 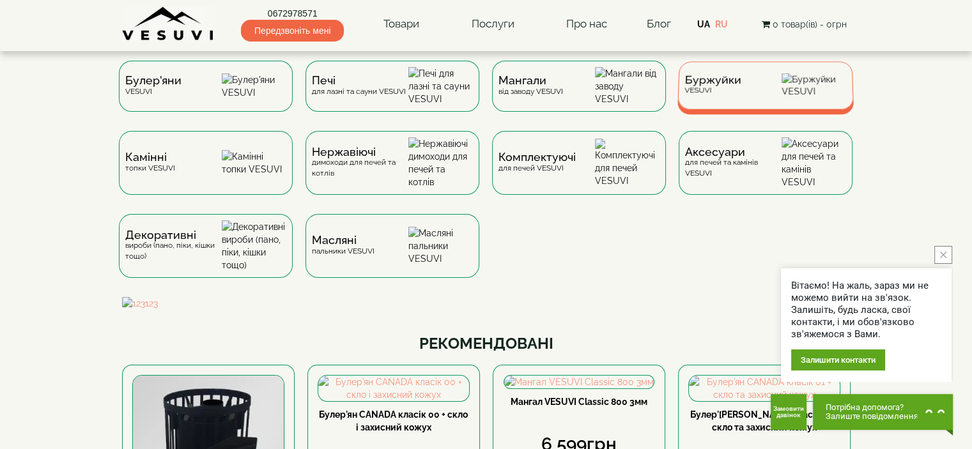 I want to click on a: 0672978571, so click(x=292, y=13).